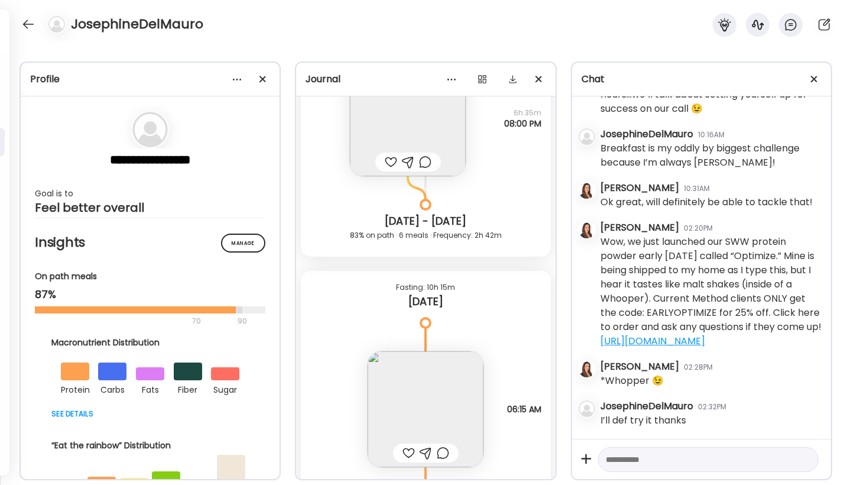 This screenshot has width=851, height=485. Describe the element at coordinates (137, 24) in the screenshot. I see `h4: JosephineDelMauro` at that location.